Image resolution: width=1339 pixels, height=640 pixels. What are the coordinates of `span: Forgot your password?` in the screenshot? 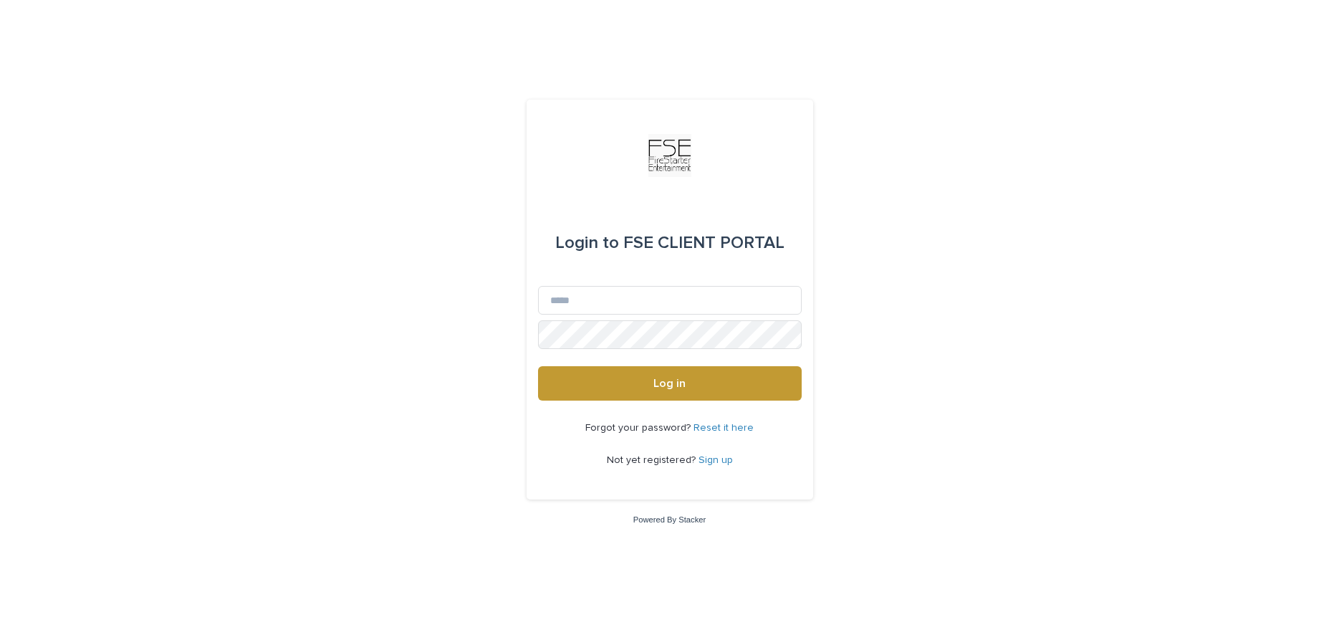 It's located at (639, 428).